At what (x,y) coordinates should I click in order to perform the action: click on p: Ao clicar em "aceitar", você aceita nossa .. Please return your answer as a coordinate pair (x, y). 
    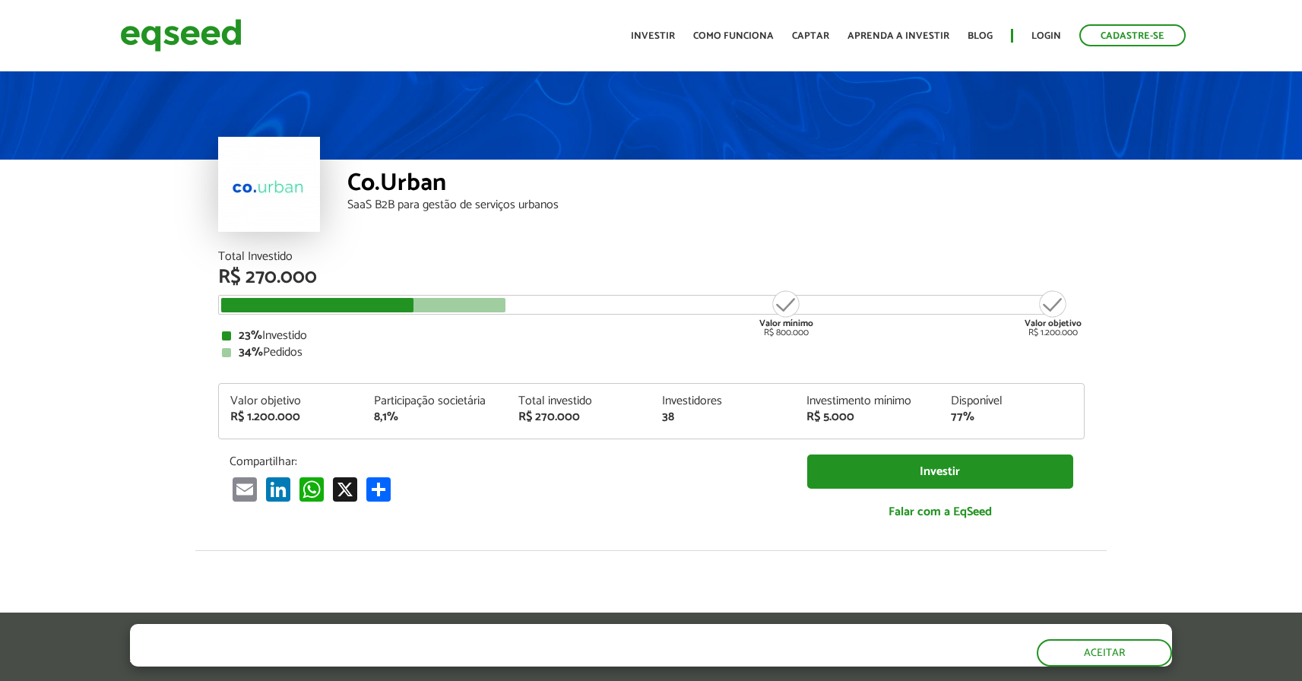
    Looking at the image, I should click on (405, 658).